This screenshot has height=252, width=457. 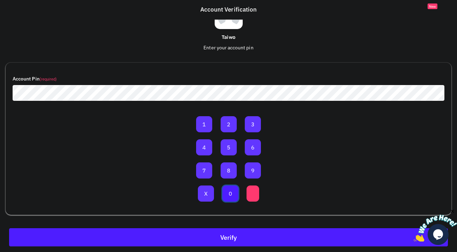 I want to click on span: New, so click(x=433, y=6).